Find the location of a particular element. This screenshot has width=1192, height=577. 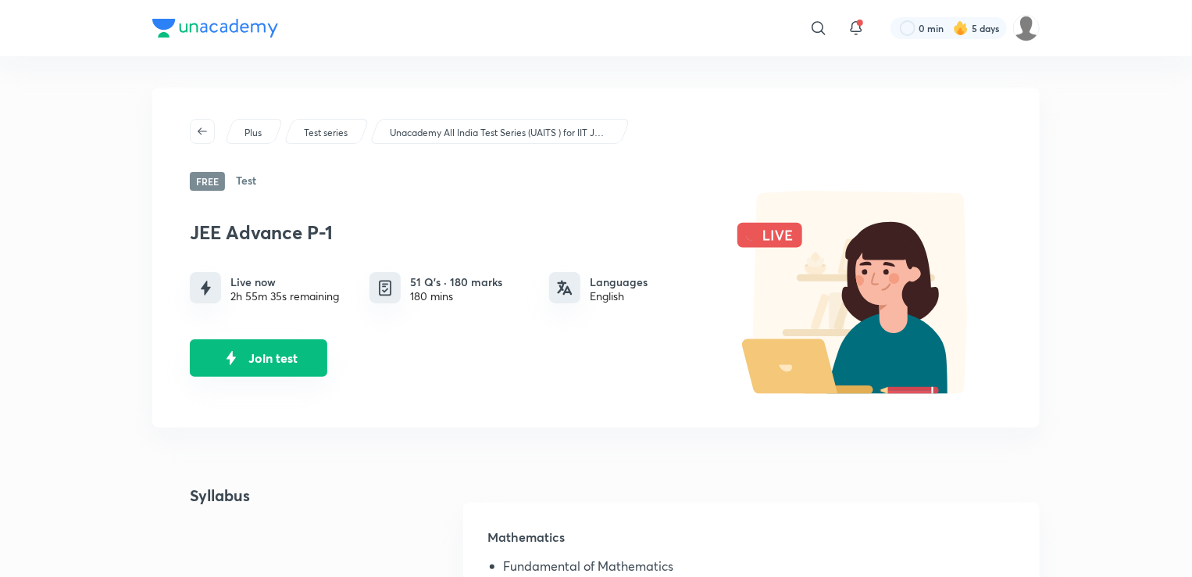

p: Unacademy All India Test Series (UAITS ) for IIT JEE - Class 11th is located at coordinates (499, 133).